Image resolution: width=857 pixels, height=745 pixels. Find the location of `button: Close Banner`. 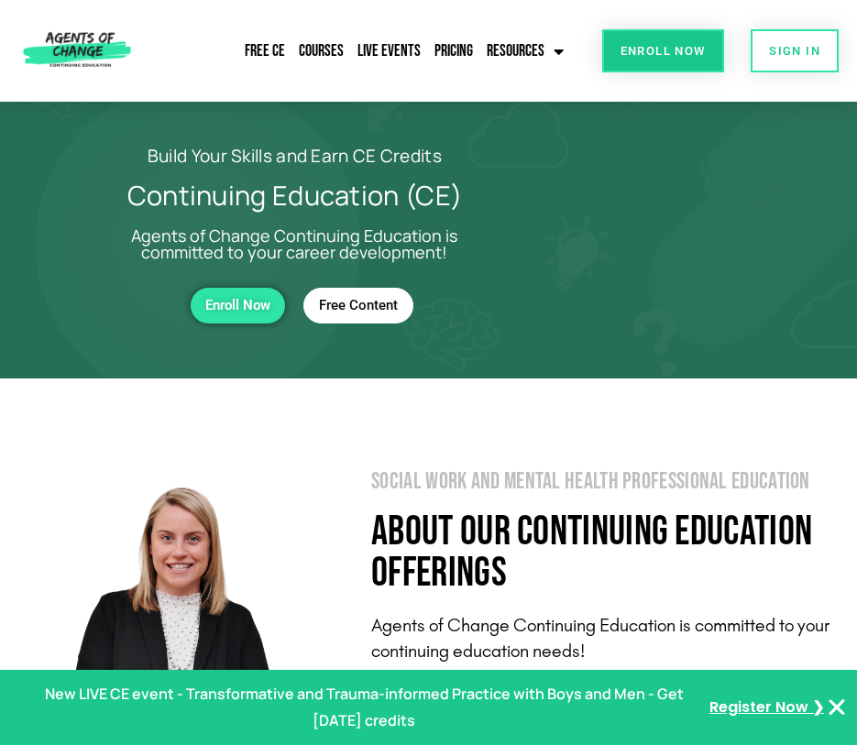

button: Close Banner is located at coordinates (837, 707).